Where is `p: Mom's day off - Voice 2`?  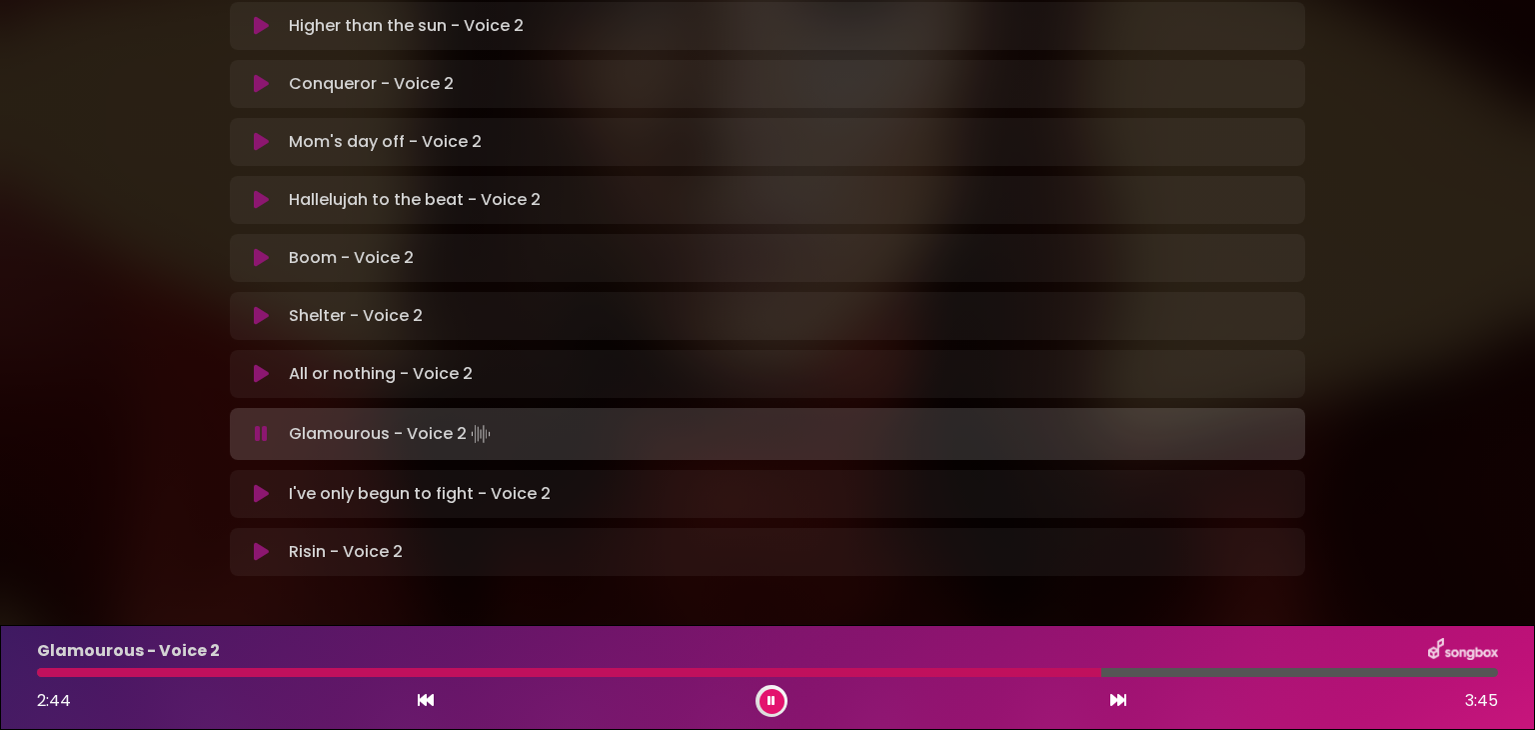 p: Mom's day off - Voice 2 is located at coordinates (385, 142).